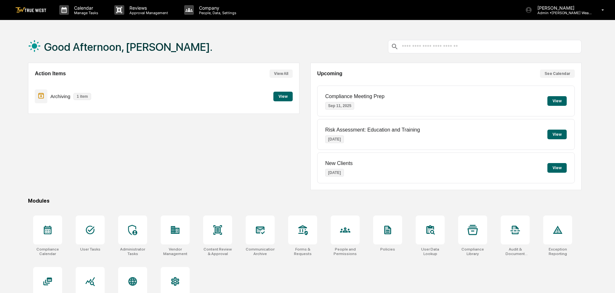 The image size is (615, 293). Describe the element at coordinates (148, 8) in the screenshot. I see `p: Reviews` at that location.